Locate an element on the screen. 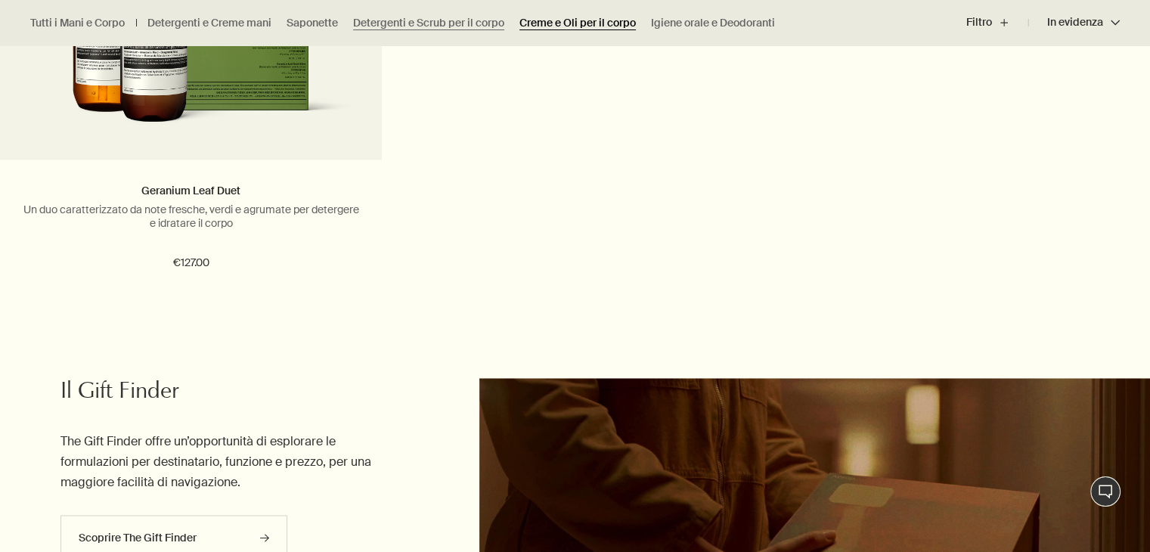 This screenshot has width=1150, height=552. a: Igiene orale e Deodoranti is located at coordinates (713, 23).